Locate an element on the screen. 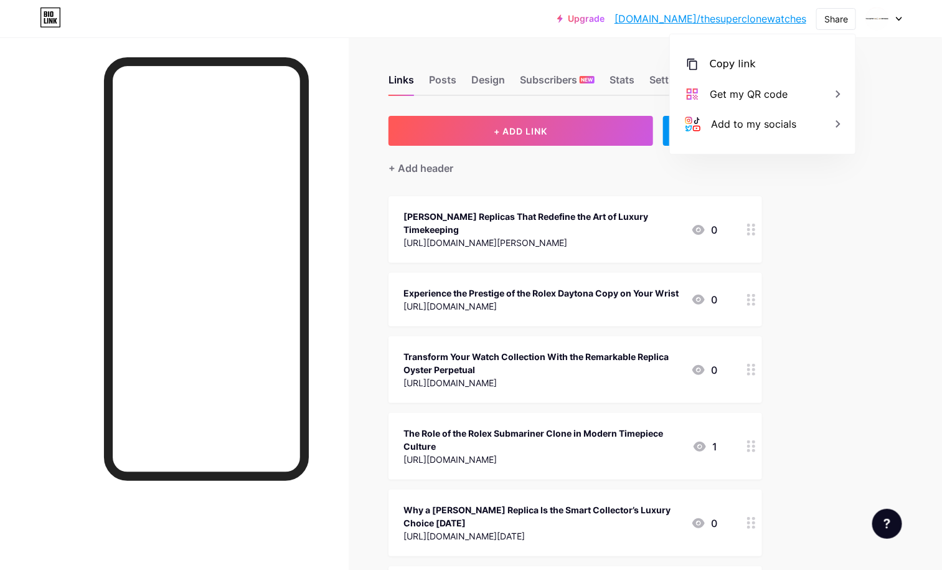 The width and height of the screenshot is (942, 570). a: Upgrade is located at coordinates (581, 19).